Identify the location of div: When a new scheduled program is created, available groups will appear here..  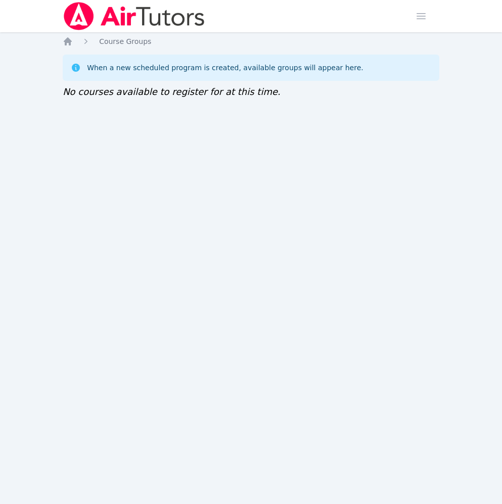
(225, 68).